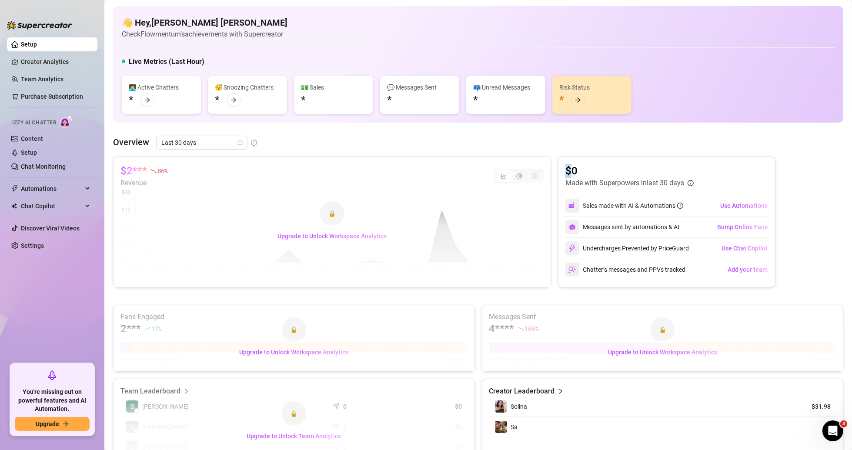  What do you see at coordinates (40, 25) in the screenshot?
I see `img: logo-BBDzfeDw.svg` at bounding box center [40, 25].